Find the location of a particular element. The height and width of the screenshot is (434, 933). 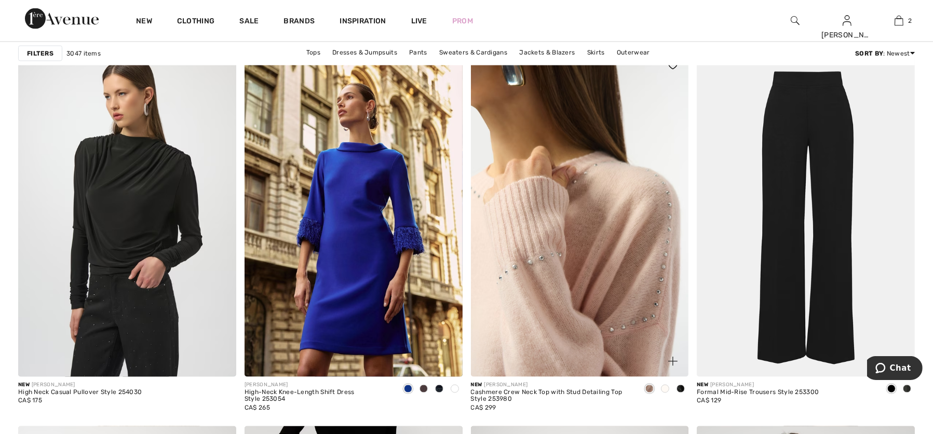

div: Grey melange is located at coordinates (907, 389).